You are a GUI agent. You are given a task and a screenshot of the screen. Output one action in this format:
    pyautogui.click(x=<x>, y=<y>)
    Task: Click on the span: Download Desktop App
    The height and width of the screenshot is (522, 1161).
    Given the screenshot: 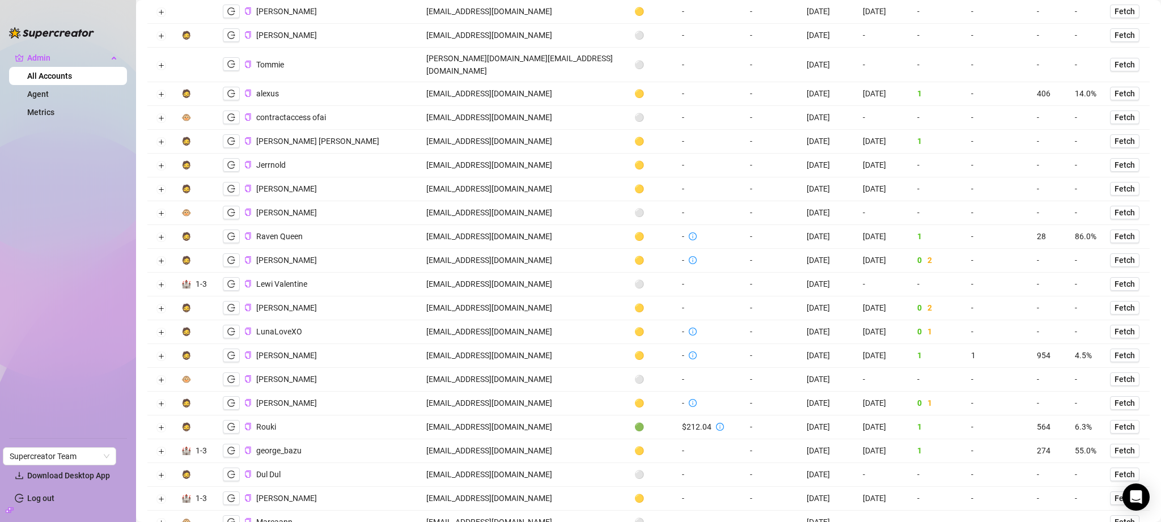 What is the action you would take?
    pyautogui.click(x=69, y=476)
    